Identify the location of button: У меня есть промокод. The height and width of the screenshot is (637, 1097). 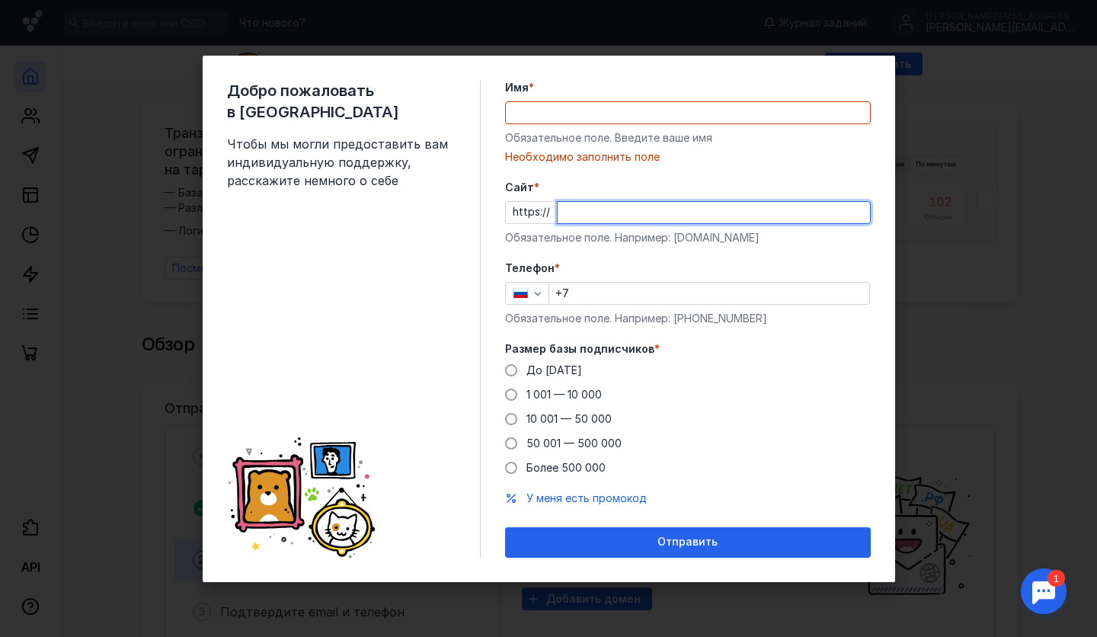
(587, 498).